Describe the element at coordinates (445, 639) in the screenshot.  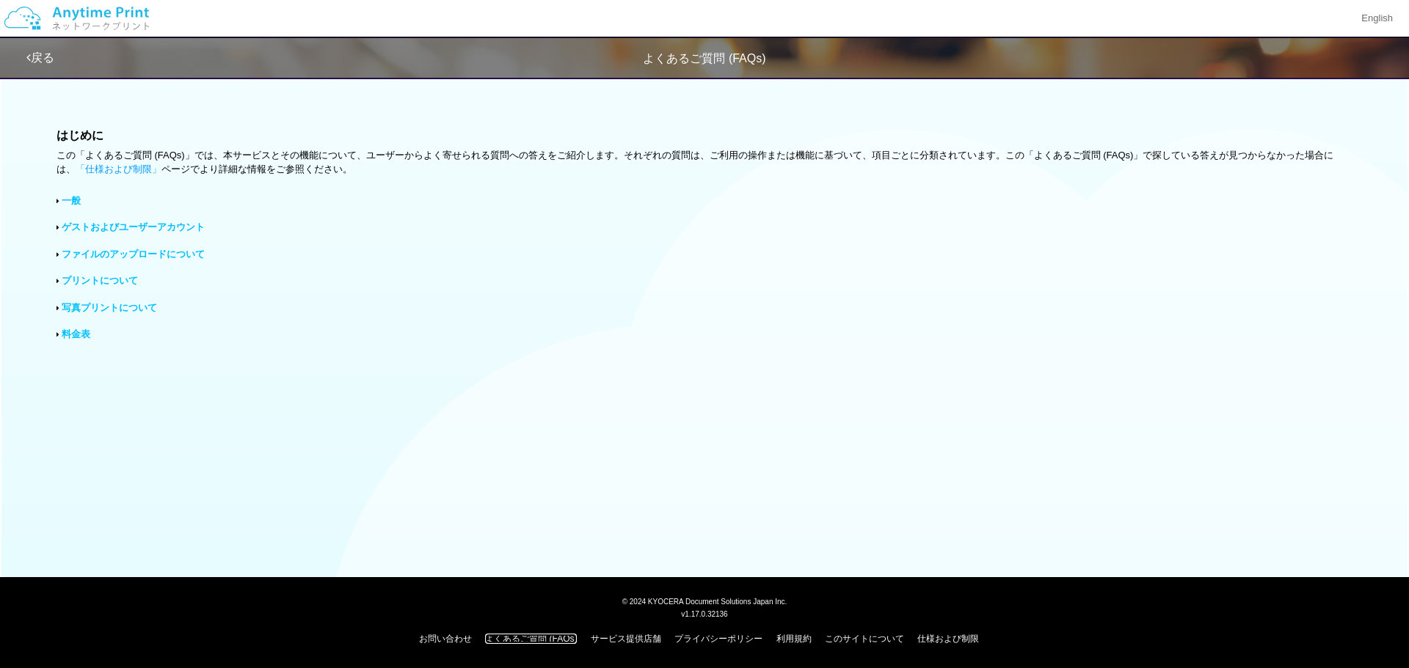
I see `a: お問い合わせ` at that location.